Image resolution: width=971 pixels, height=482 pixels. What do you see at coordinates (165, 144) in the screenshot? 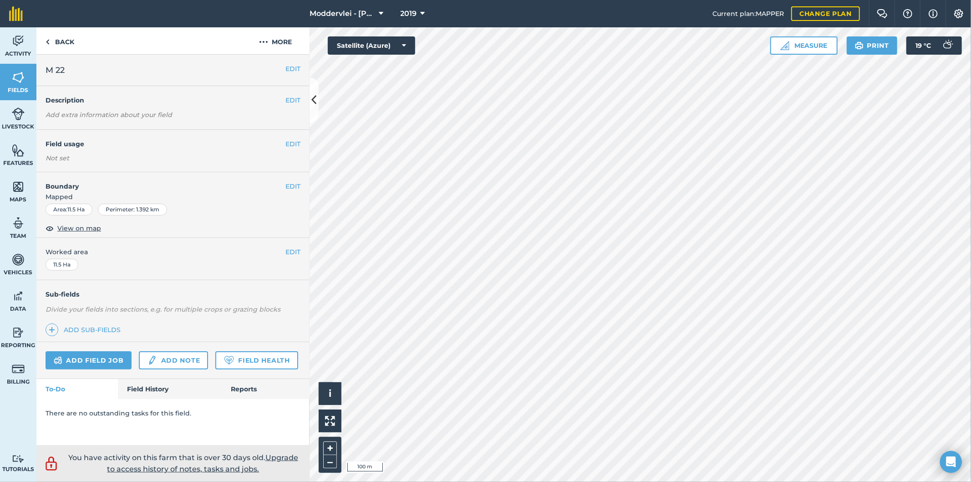
I see `h4: Field usage` at bounding box center [165, 144].